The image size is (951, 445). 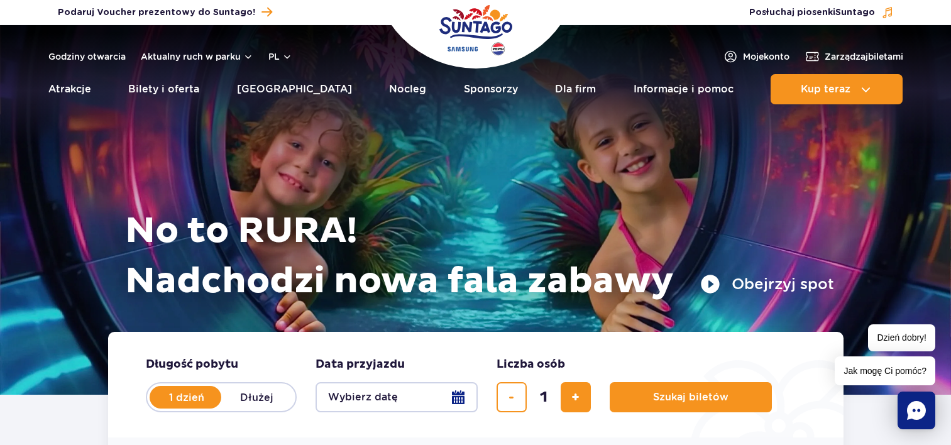 What do you see at coordinates (837, 89) in the screenshot?
I see `button: Kup teraz` at bounding box center [837, 89].